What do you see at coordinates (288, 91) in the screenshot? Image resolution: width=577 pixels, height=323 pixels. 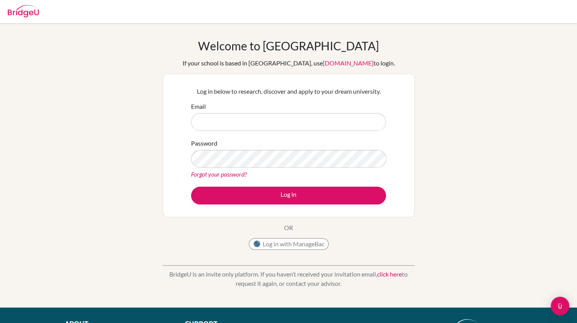 I see `p: Log in below to research, discover and apply to your dream university.` at bounding box center [288, 91].